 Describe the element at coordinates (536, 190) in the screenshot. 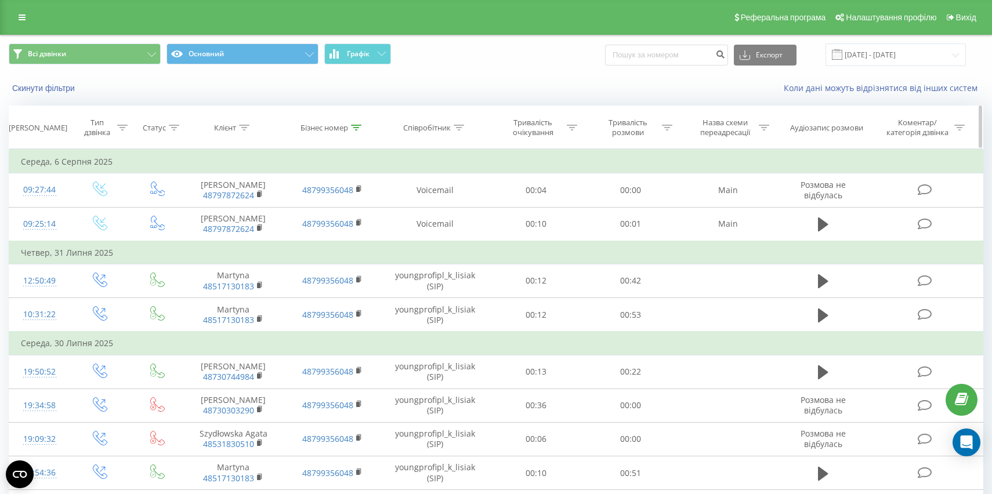

I see `td: 00:04` at that location.